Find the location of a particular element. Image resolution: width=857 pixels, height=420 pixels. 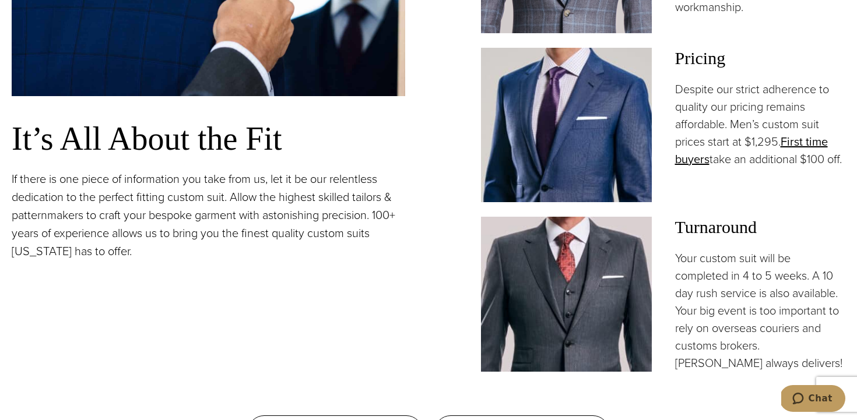

h3: It’s All About the Fit is located at coordinates (208, 139).